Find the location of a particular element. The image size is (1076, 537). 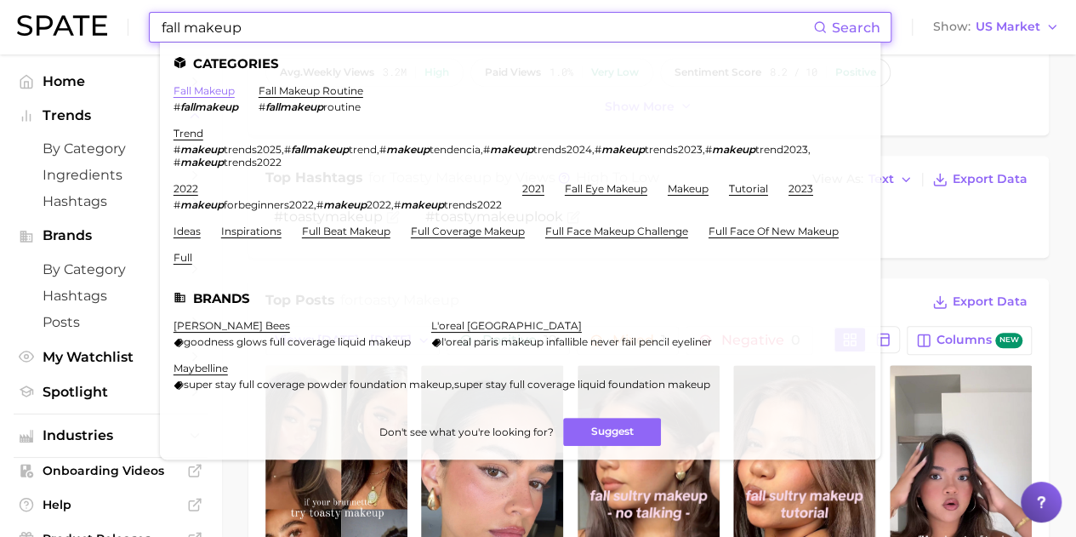

span: tendencia is located at coordinates (455, 149).